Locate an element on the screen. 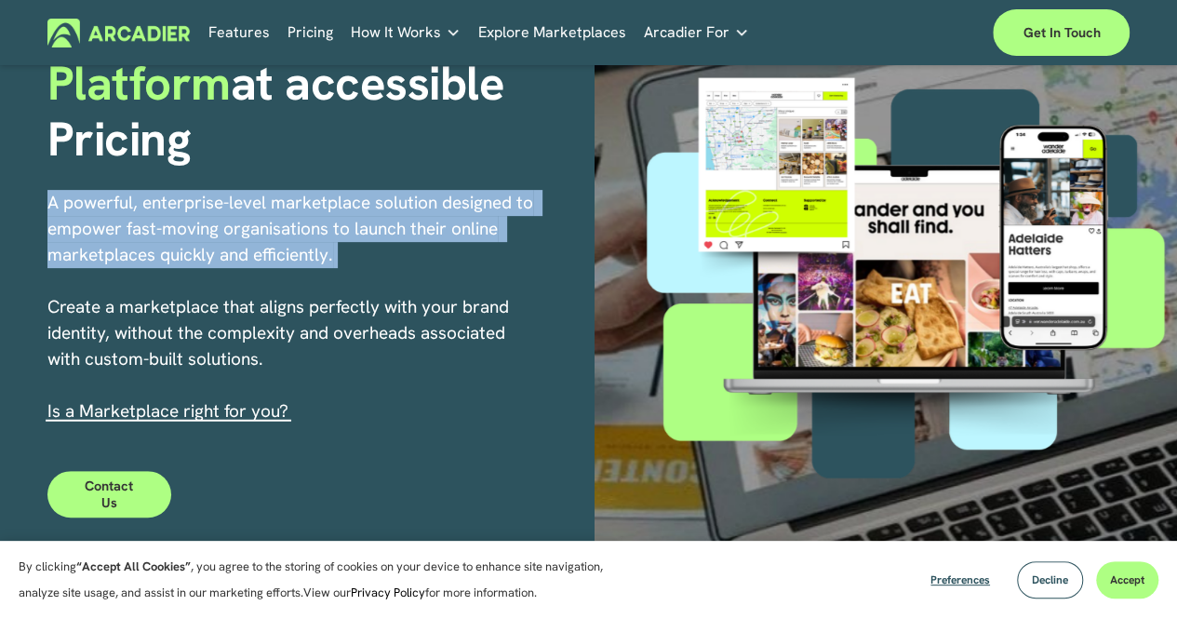  span: How It Works is located at coordinates (395, 33).